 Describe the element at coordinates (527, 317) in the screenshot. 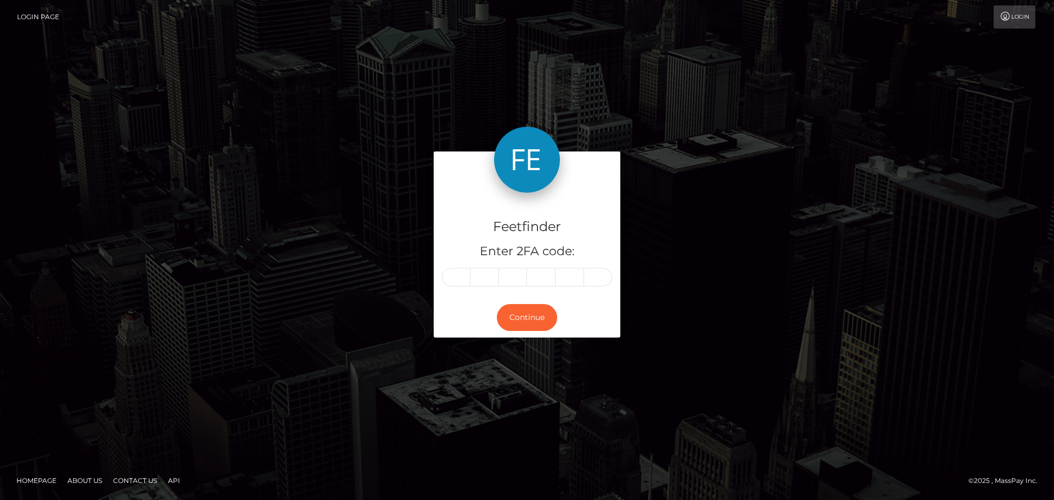

I see `button: Continue` at that location.